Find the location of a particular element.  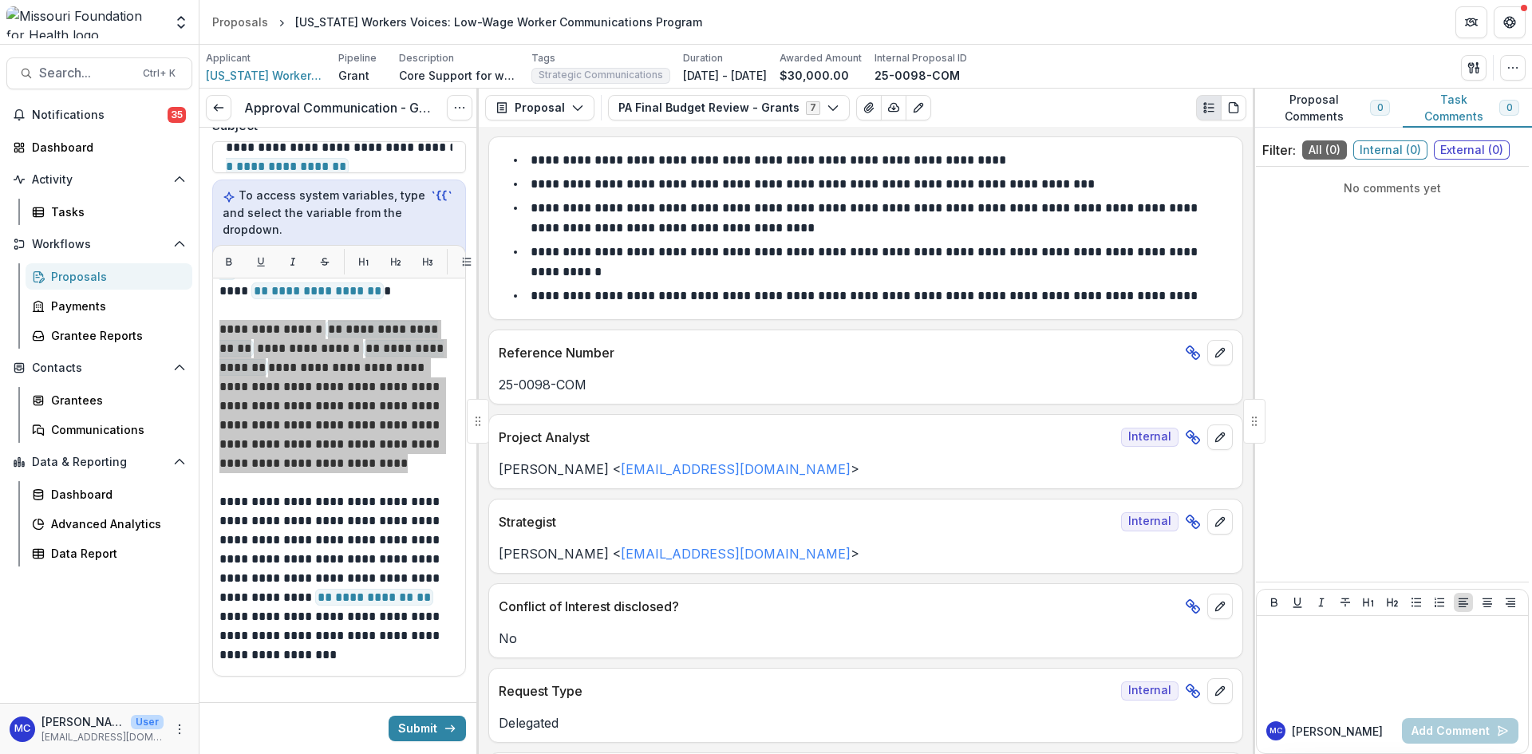

div: Molly Crisp is located at coordinates (1276, 731).